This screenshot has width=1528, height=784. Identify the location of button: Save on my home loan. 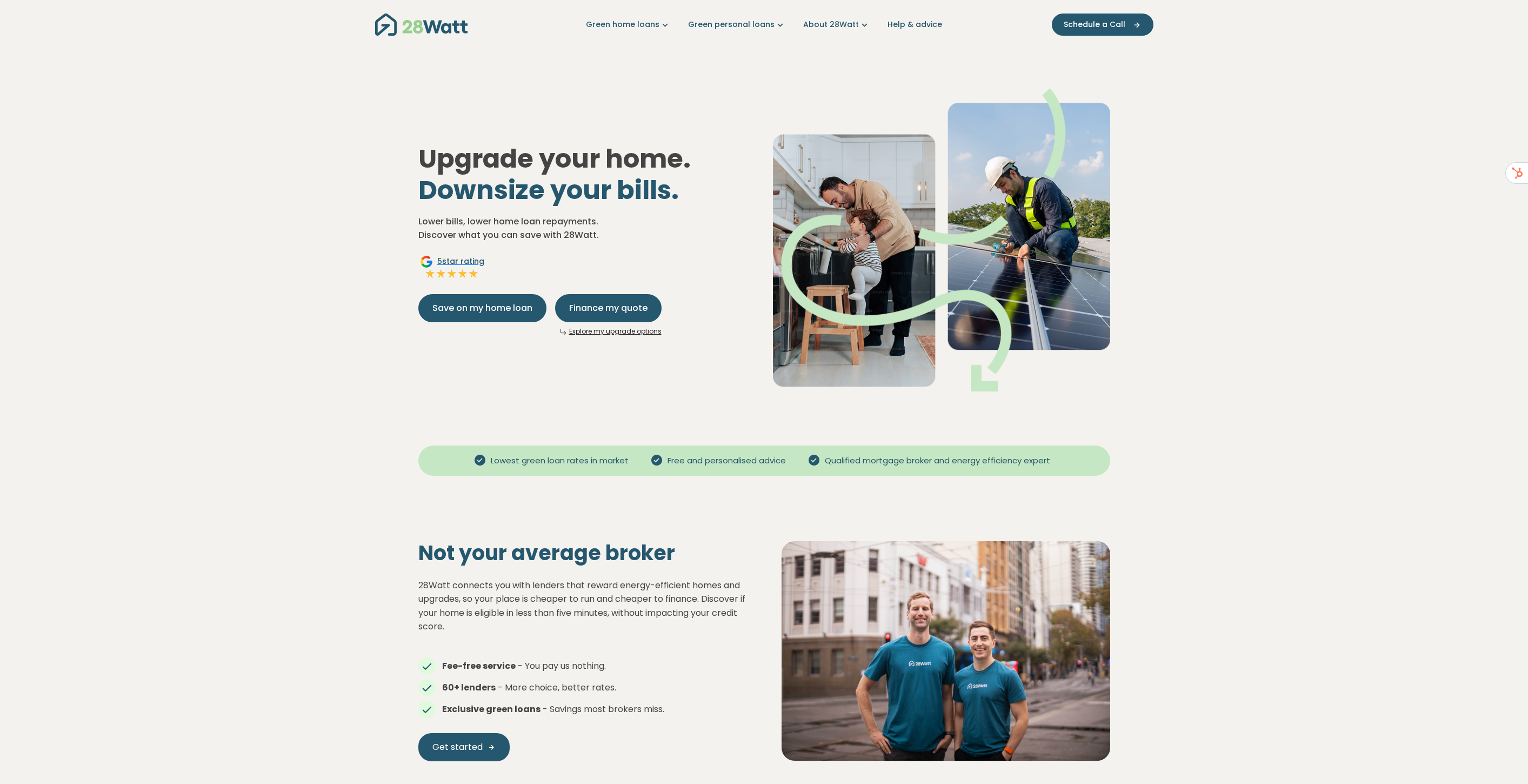
(482, 308).